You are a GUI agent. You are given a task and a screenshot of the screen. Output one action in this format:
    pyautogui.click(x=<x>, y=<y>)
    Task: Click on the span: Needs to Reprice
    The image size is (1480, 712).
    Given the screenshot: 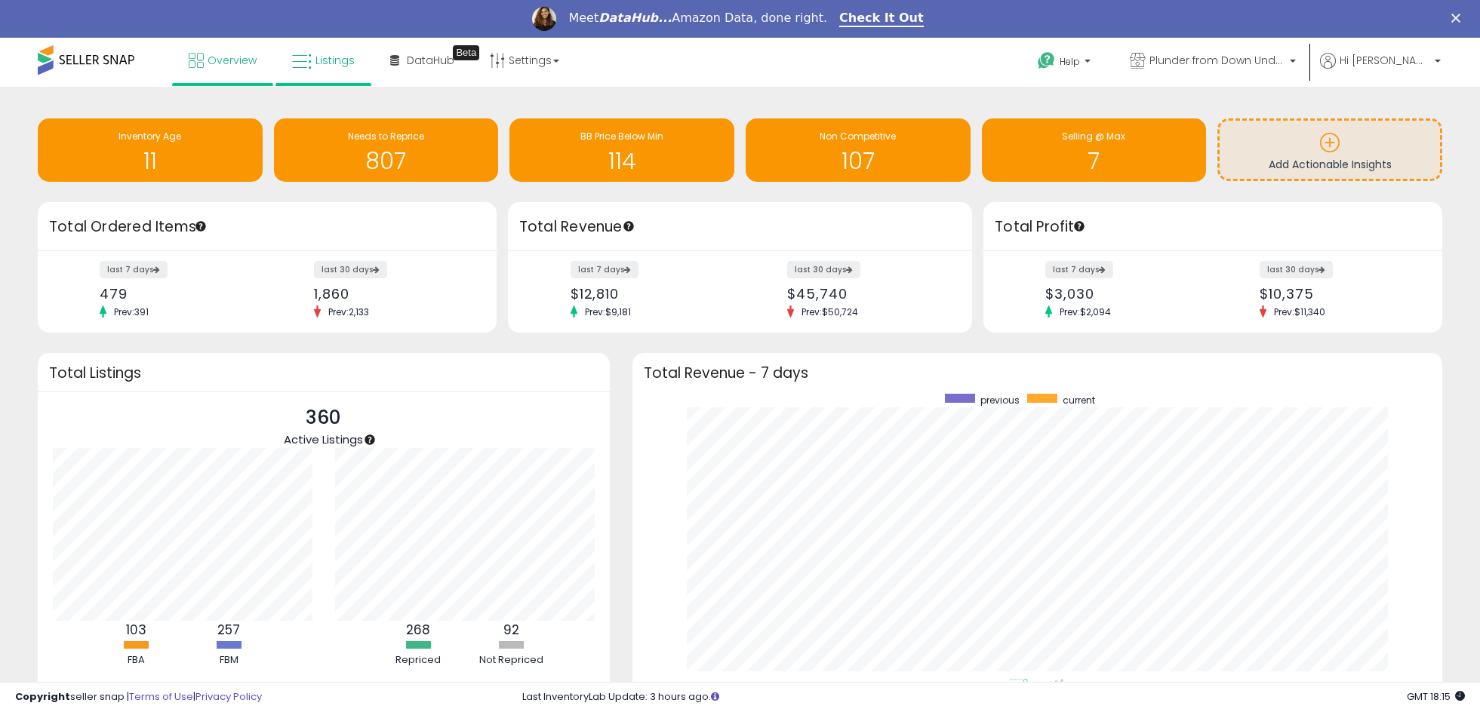 What is the action you would take?
    pyautogui.click(x=386, y=136)
    